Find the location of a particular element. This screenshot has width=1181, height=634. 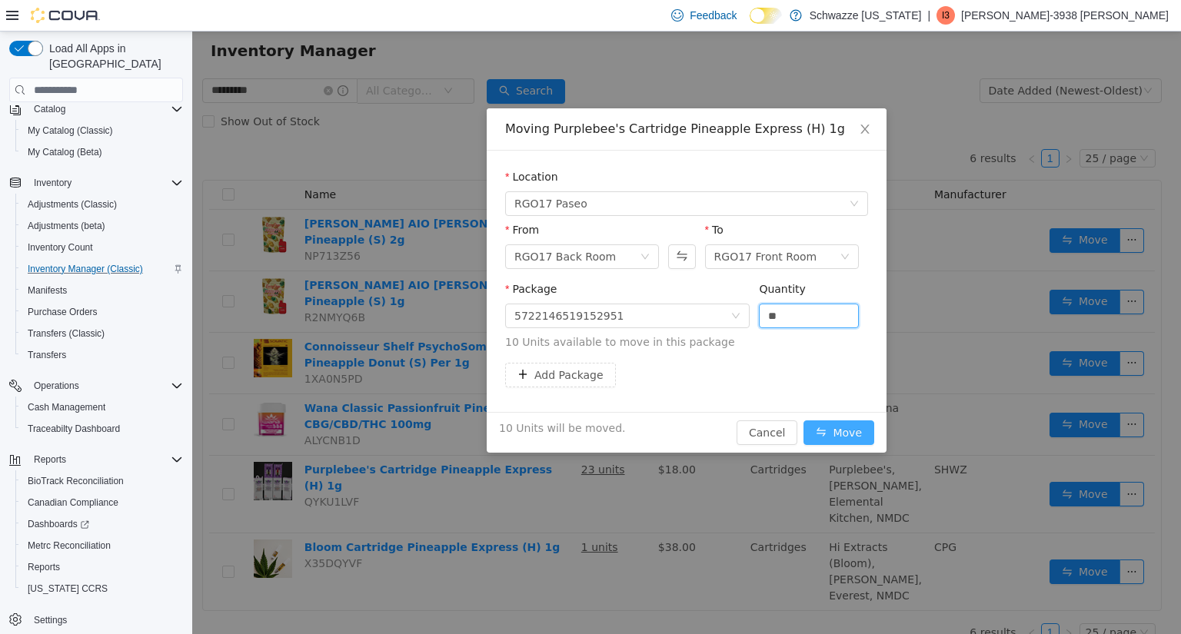

a: BioTrack Reconciliation is located at coordinates (75, 481).